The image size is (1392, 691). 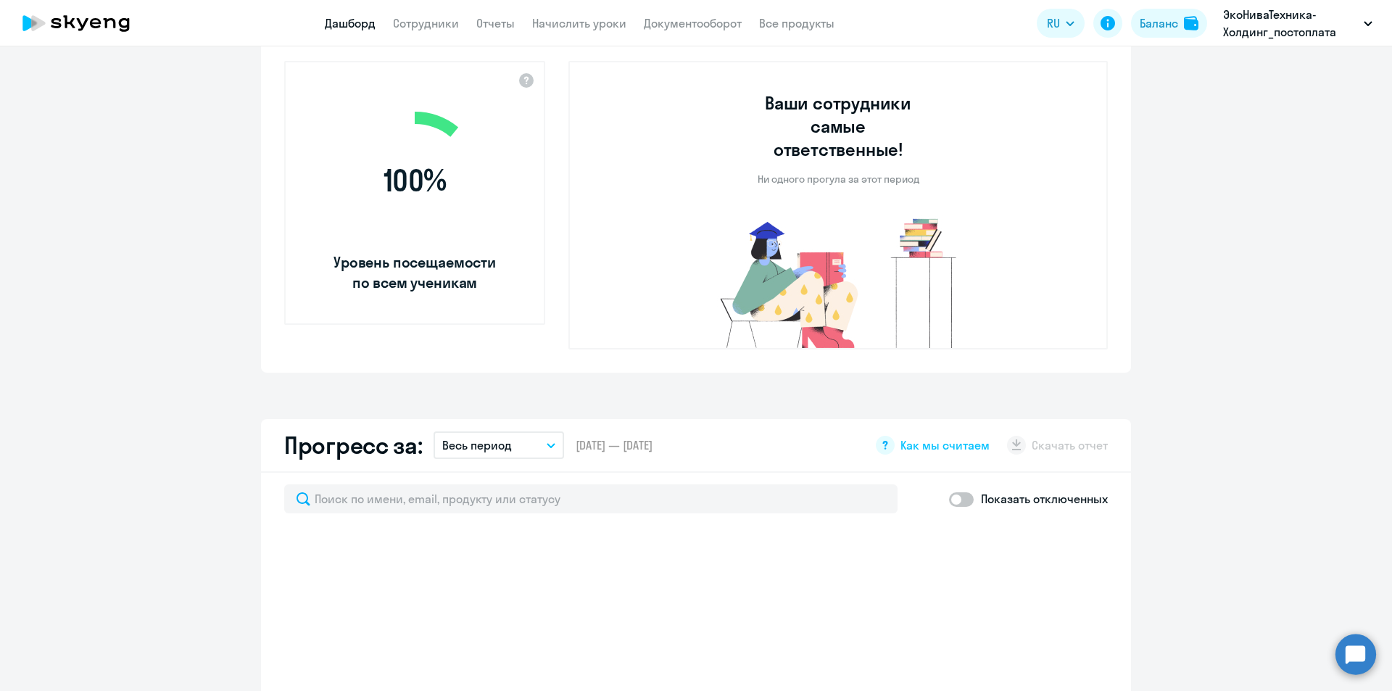 What do you see at coordinates (1298, 23) in the screenshot?
I see `button: ЭкоНиваТехника-Холдинг_постоплата 2025 год, ЭКОНИВАТЕХНИКА-ХОЛДИНГ, ООО` at bounding box center [1298, 23].